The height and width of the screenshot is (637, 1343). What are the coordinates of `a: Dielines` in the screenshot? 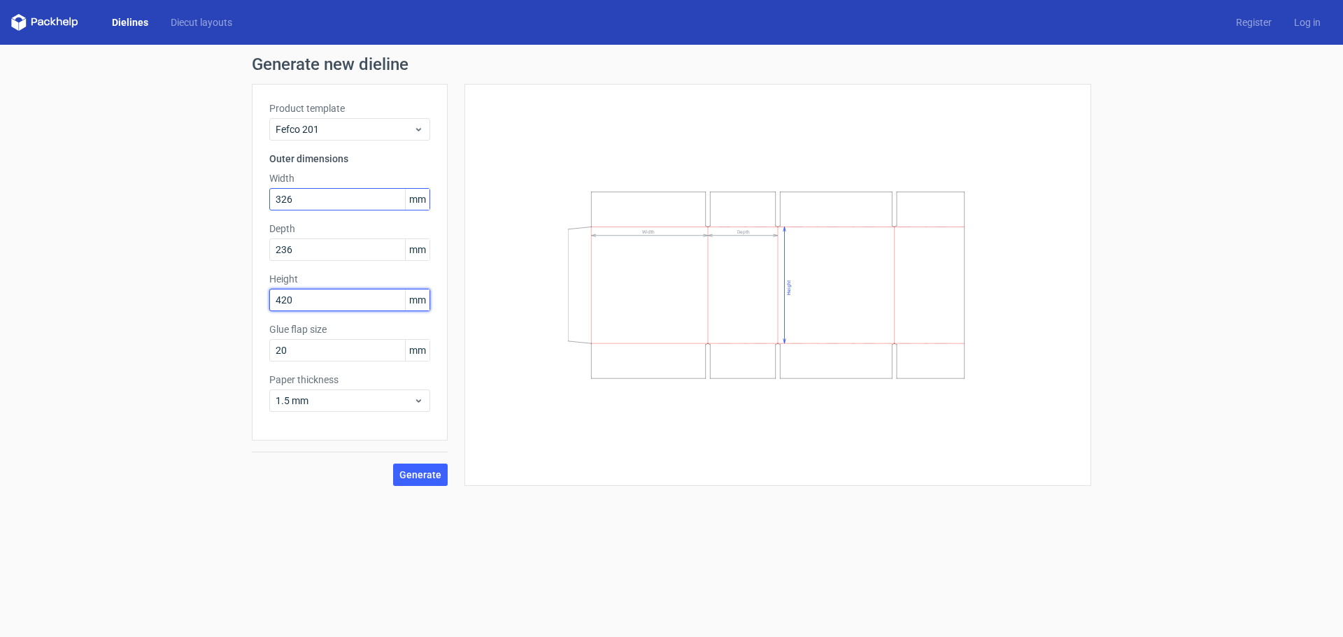 It's located at (130, 22).